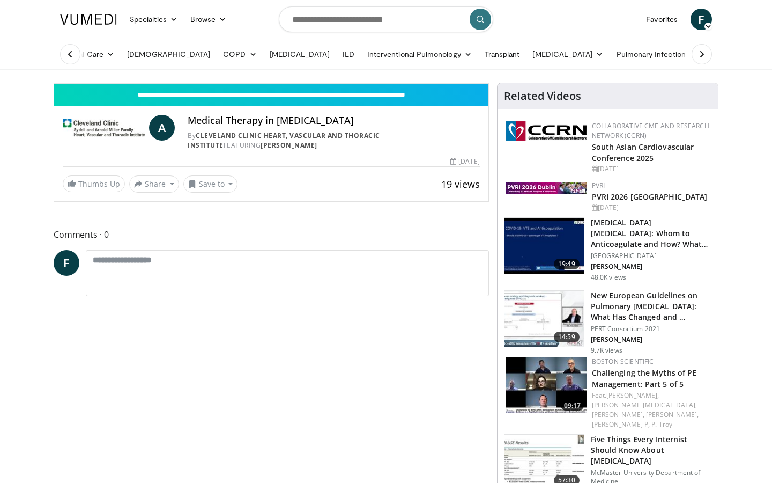 This screenshot has width=772, height=483. Describe the element at coordinates (461, 184) in the screenshot. I see `span: 19 views` at that location.